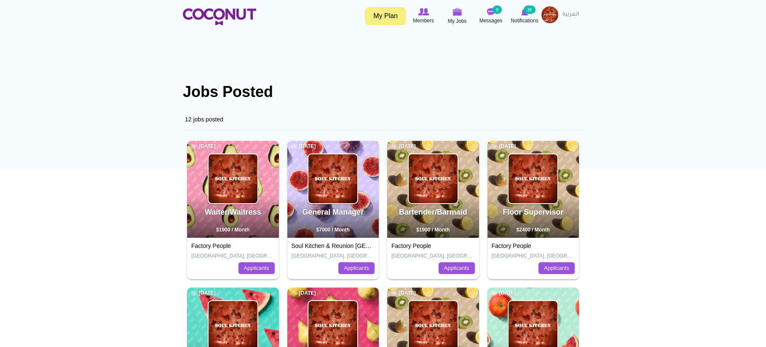 The height and width of the screenshot is (347, 766). What do you see at coordinates (333, 212) in the screenshot?
I see `a: General Manager` at bounding box center [333, 212].